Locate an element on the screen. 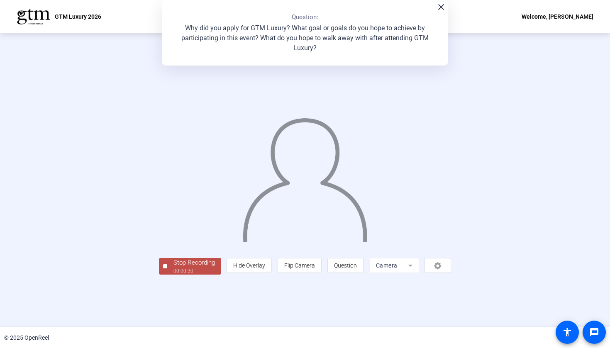  p: Why did you apply for GTM Luxury? What goal or goals do you hope to achieve by participating in t... is located at coordinates (305, 38).